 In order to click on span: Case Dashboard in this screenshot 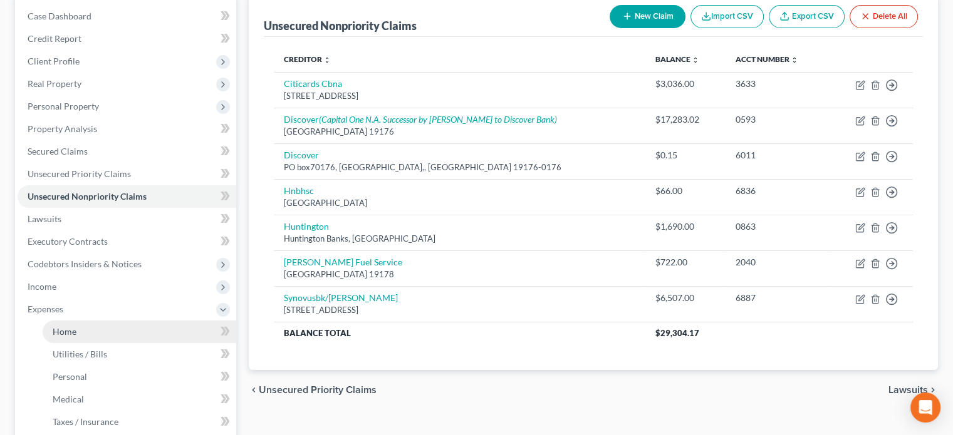, I will do `click(60, 16)`.